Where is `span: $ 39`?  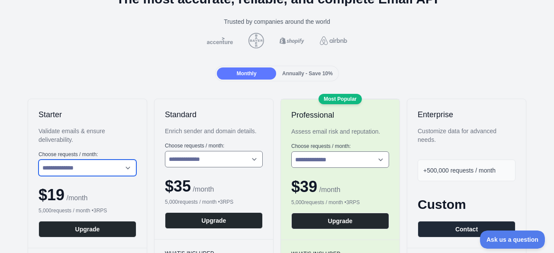 span: $ 39 is located at coordinates (304, 187).